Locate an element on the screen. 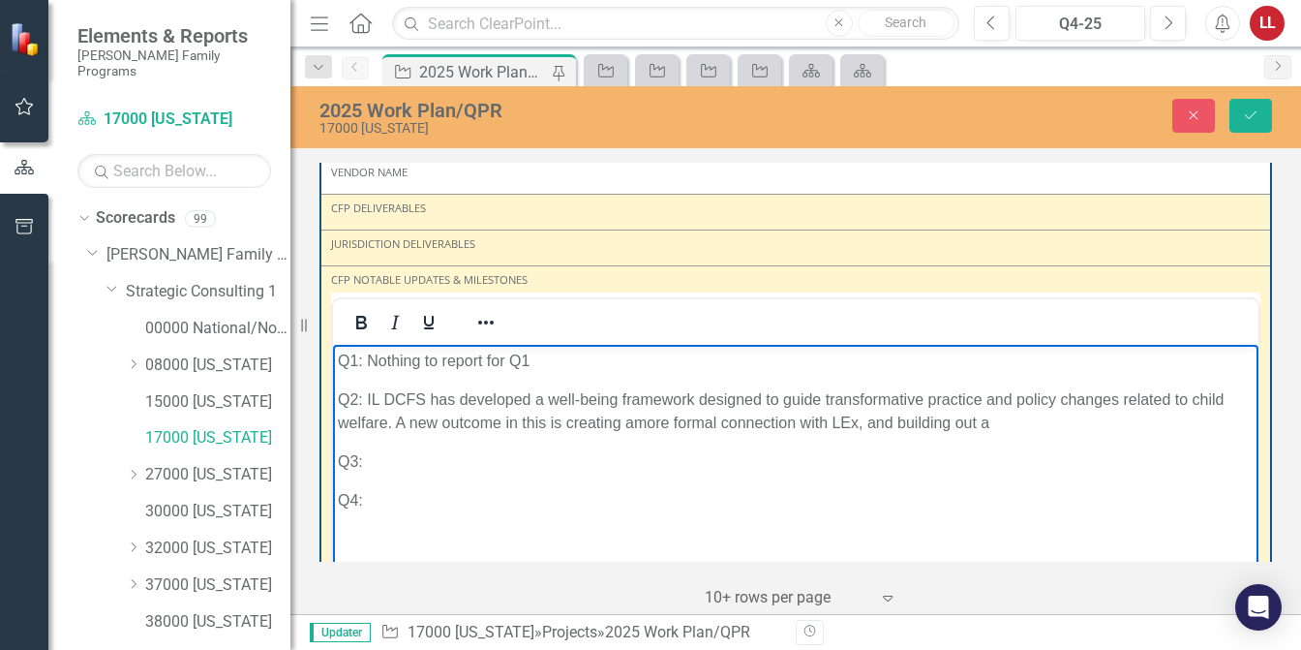  div: CFP Deliverables is located at coordinates (796, 208).